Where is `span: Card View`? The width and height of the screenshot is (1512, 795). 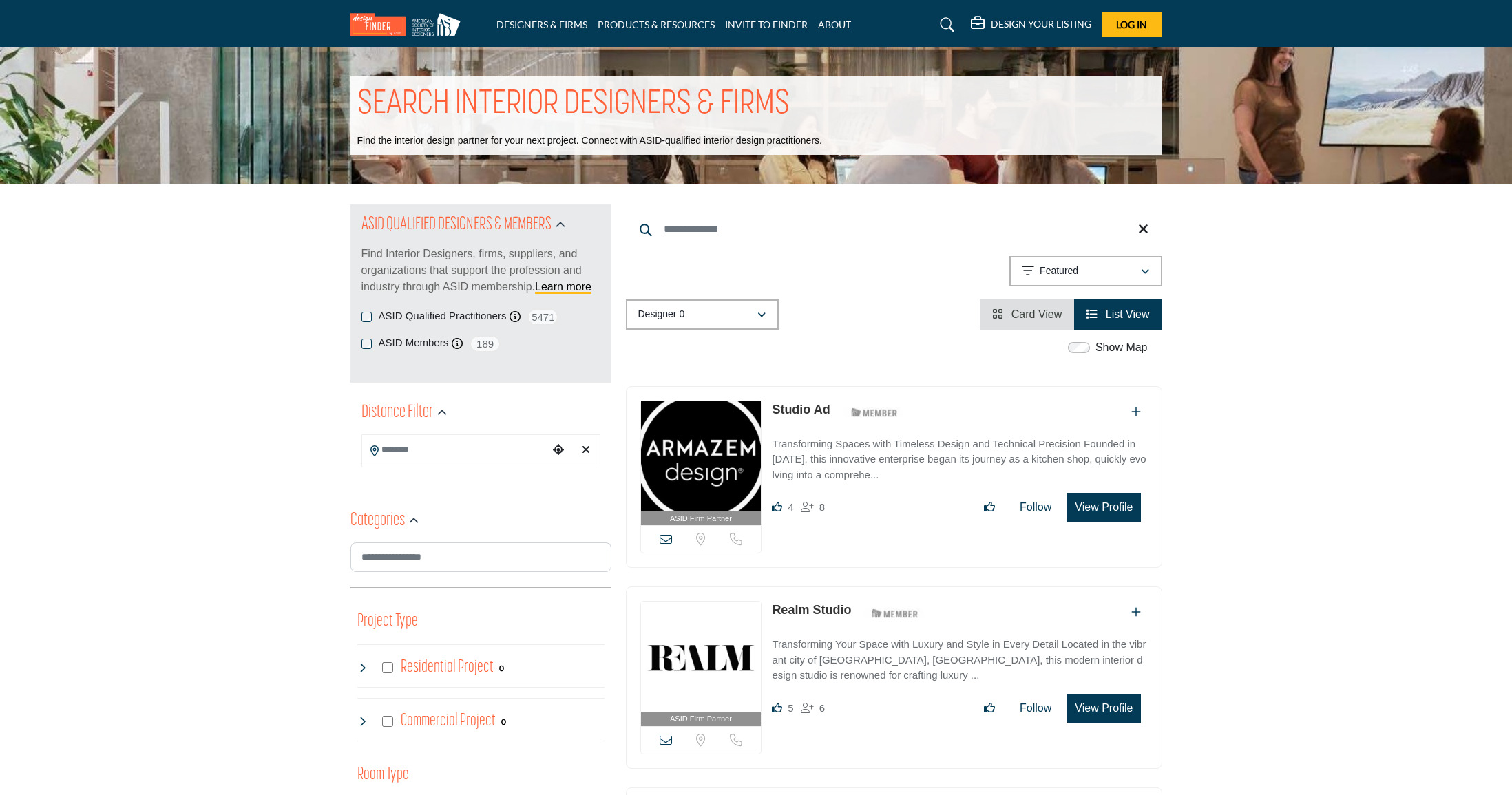 span: Card View is located at coordinates (1037, 314).